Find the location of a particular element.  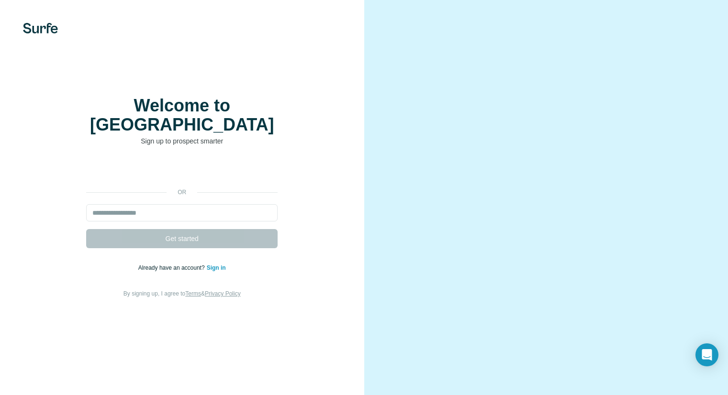

p: or is located at coordinates (182, 192).